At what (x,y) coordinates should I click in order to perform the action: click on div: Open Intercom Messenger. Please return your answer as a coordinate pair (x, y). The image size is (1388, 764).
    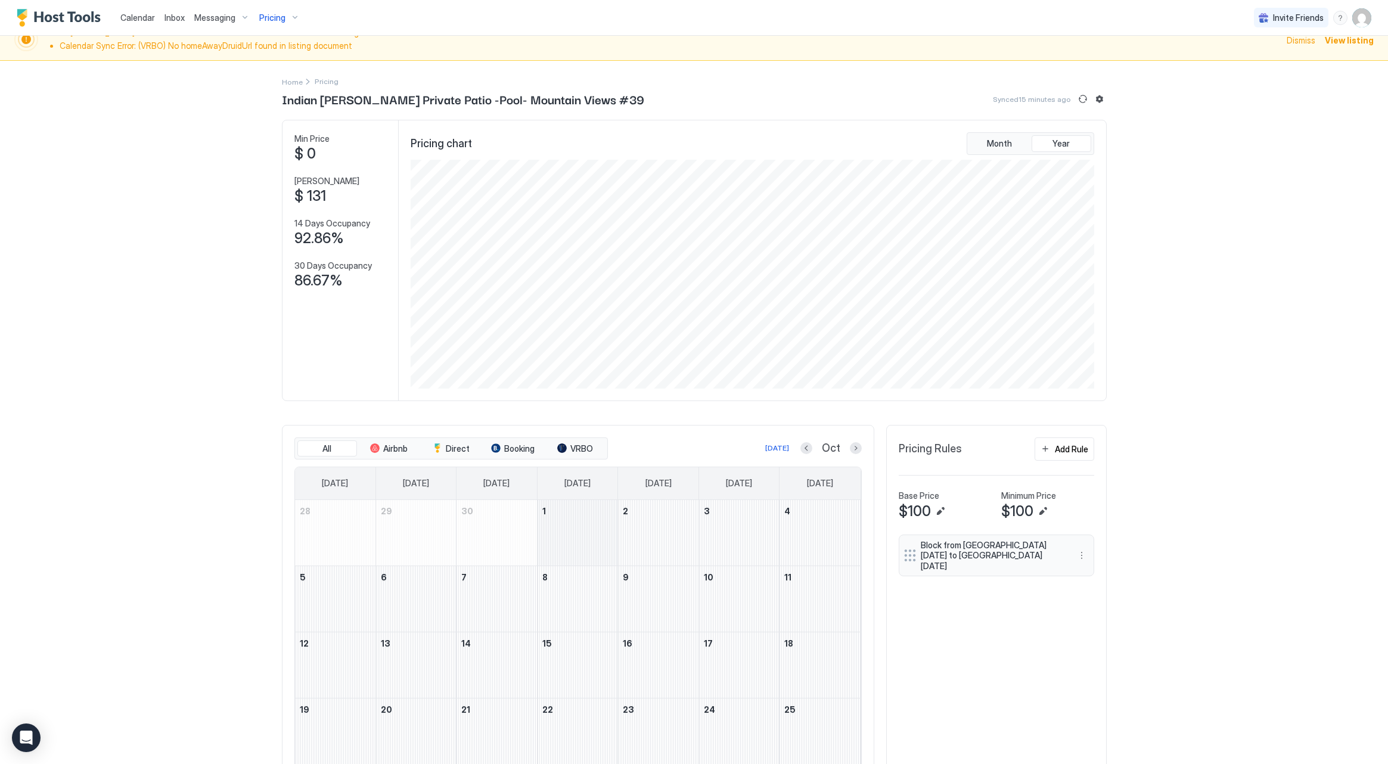
    Looking at the image, I should click on (26, 738).